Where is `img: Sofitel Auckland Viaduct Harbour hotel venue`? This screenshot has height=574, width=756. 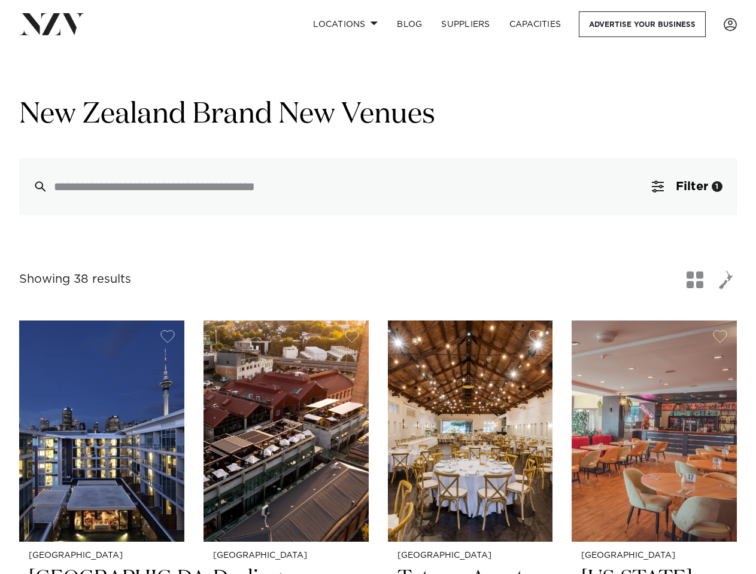 img: Sofitel Auckland Viaduct Harbour hotel venue is located at coordinates (102, 431).